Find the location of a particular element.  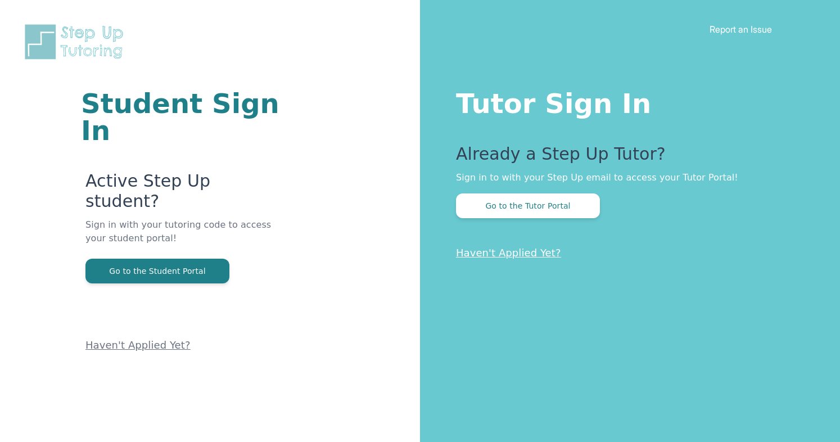

h1: Tutor Sign In is located at coordinates (625, 101).